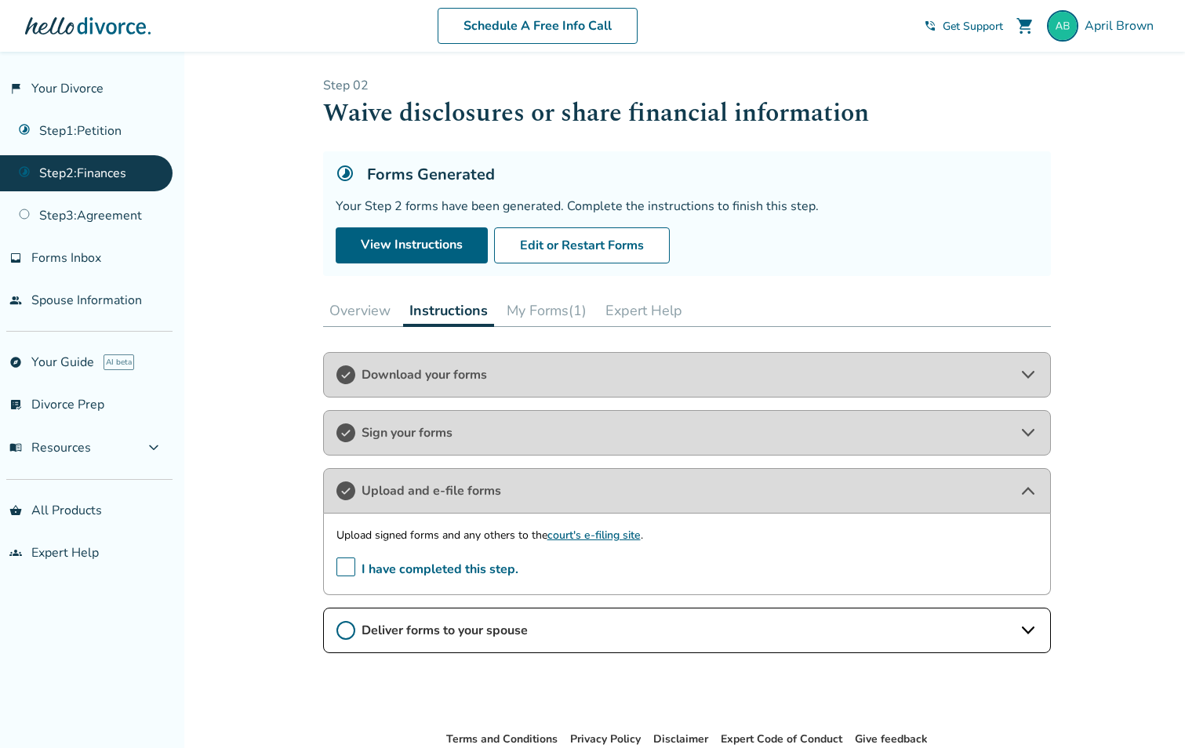 This screenshot has width=1185, height=748. What do you see at coordinates (547, 311) in the screenshot?
I see `button: My Forms(1)` at bounding box center [547, 311].